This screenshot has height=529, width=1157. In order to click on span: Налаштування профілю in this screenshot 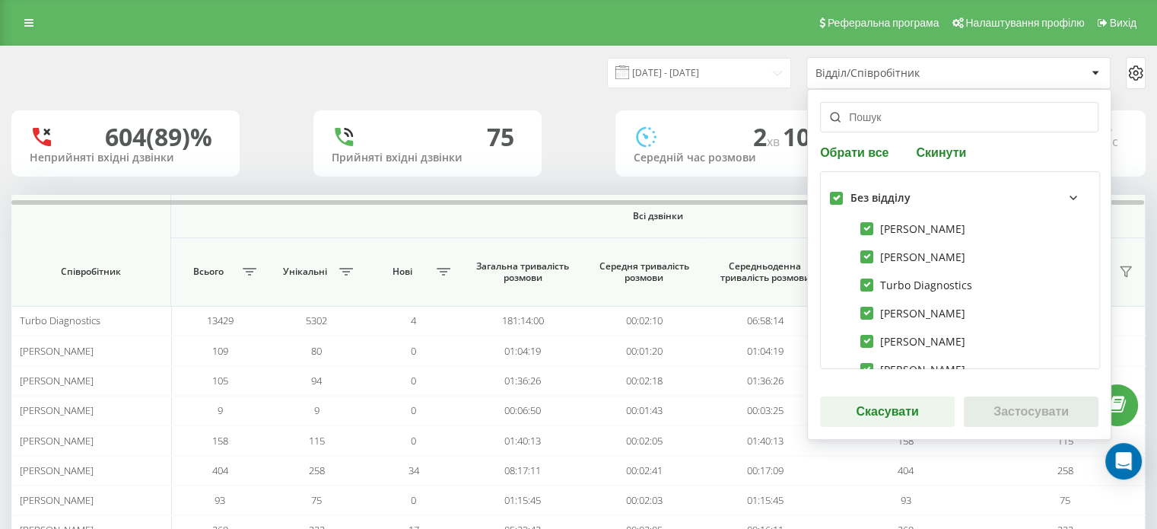, I will do `click(1025, 23)`.